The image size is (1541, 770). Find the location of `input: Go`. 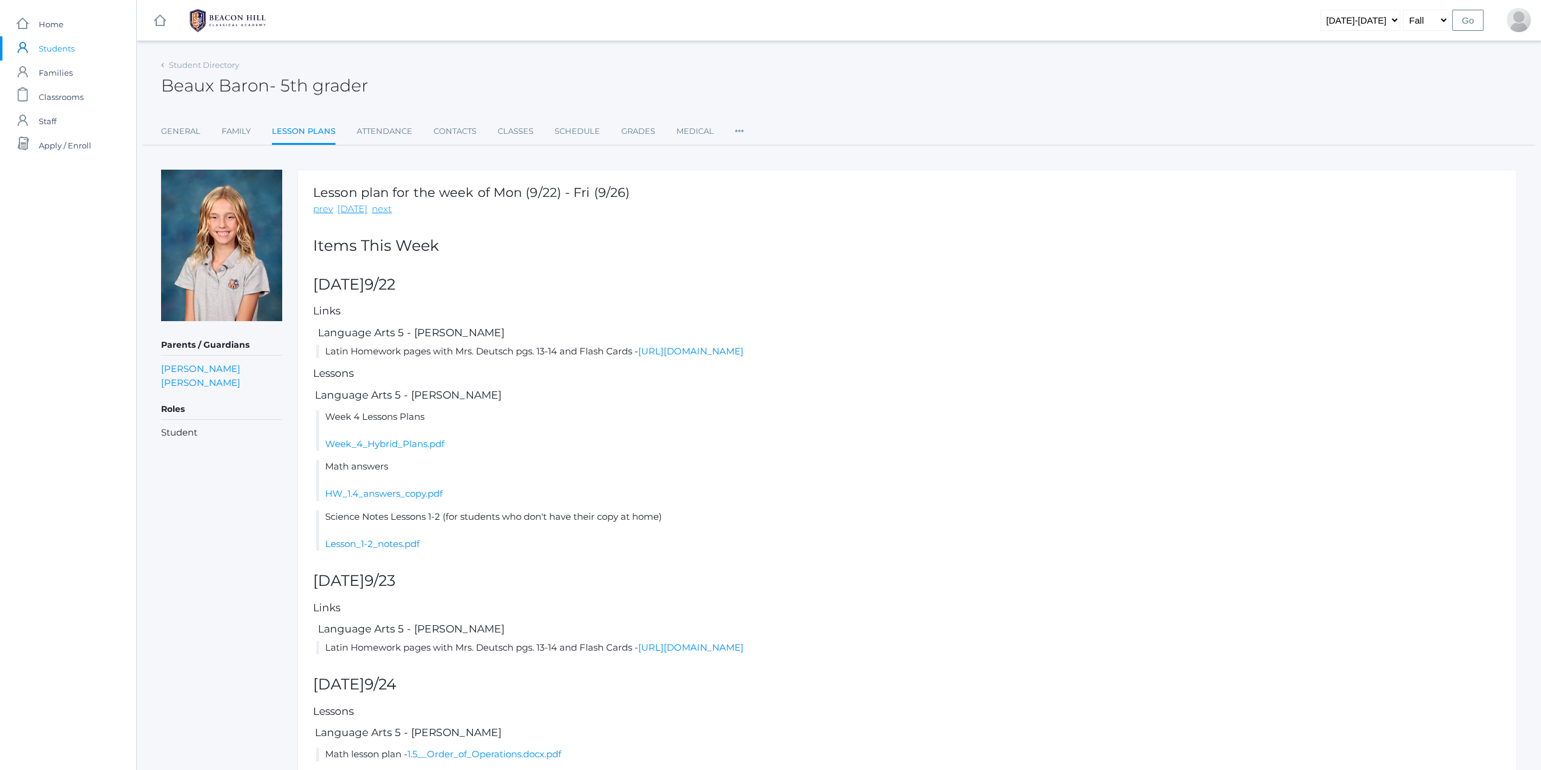

input: Go is located at coordinates (1468, 20).